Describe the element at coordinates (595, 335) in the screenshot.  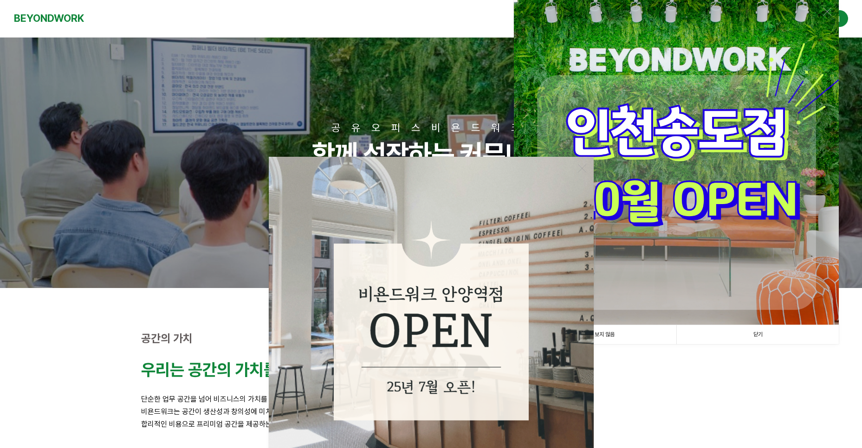
I see `a: 1일 동안 보지 않음` at that location.